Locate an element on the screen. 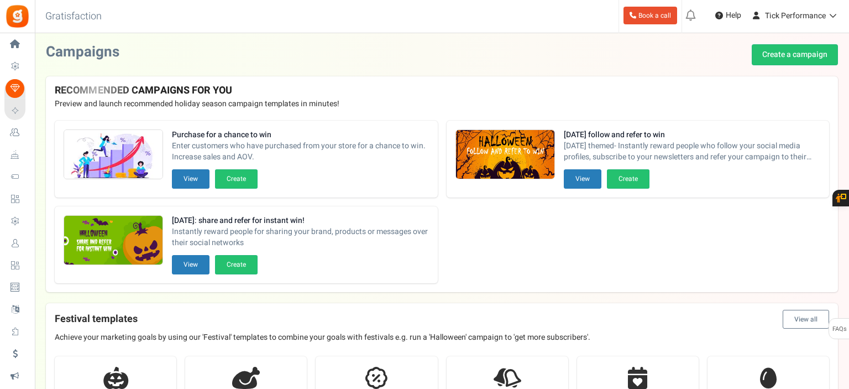 Image resolution: width=849 pixels, height=389 pixels. strong: Purchase for a chance to win is located at coordinates (300, 135).